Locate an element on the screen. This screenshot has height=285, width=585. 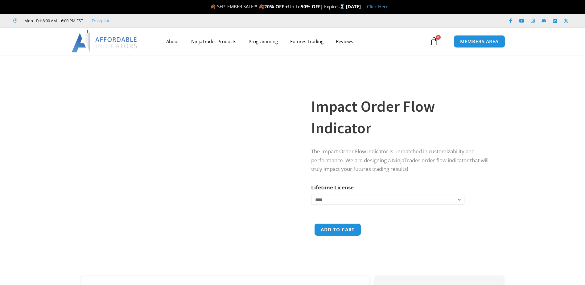
a: Programming is located at coordinates (263, 41).